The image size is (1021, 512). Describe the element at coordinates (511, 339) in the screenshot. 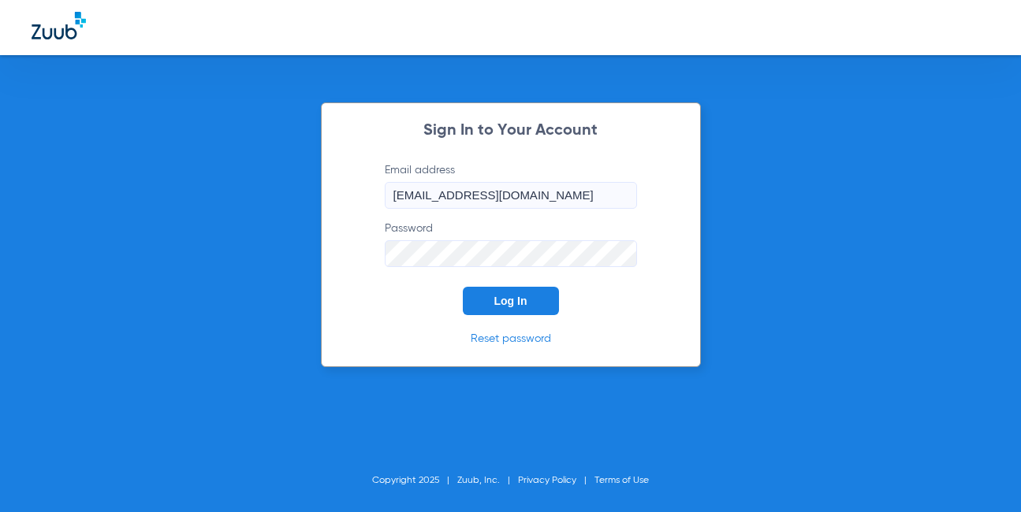

I see `a: Reset password` at that location.